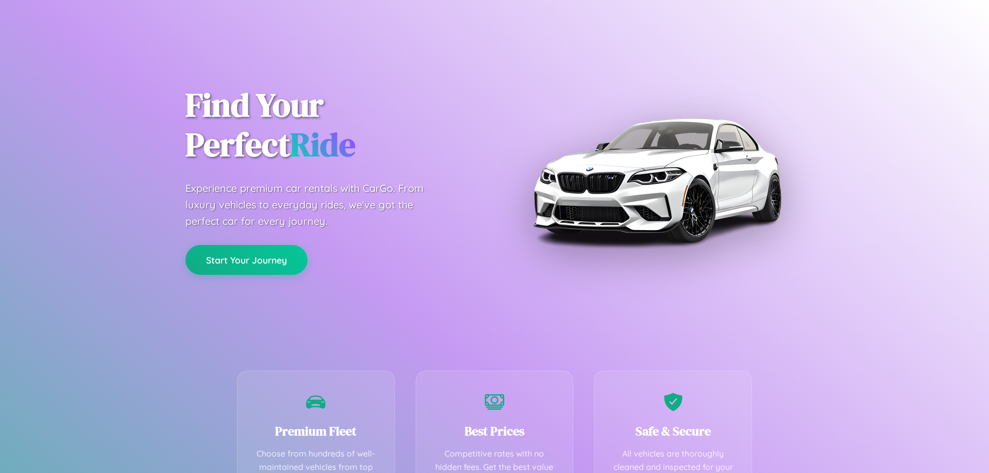 This screenshot has width=989, height=473. I want to click on span: Ride, so click(322, 144).